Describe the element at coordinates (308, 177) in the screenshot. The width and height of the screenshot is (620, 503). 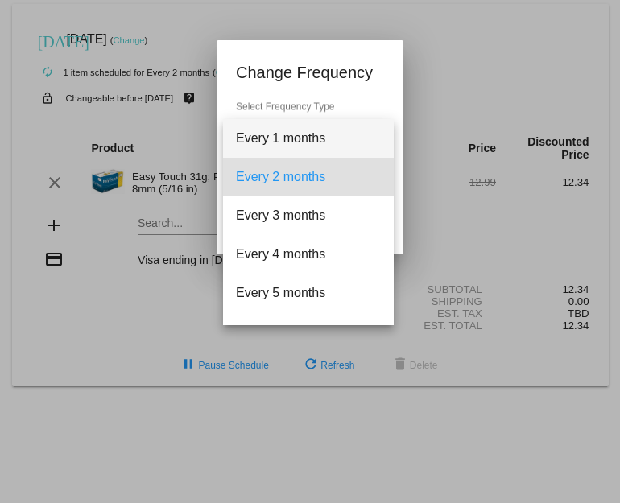
I see `span: Every 2 months` at that location.